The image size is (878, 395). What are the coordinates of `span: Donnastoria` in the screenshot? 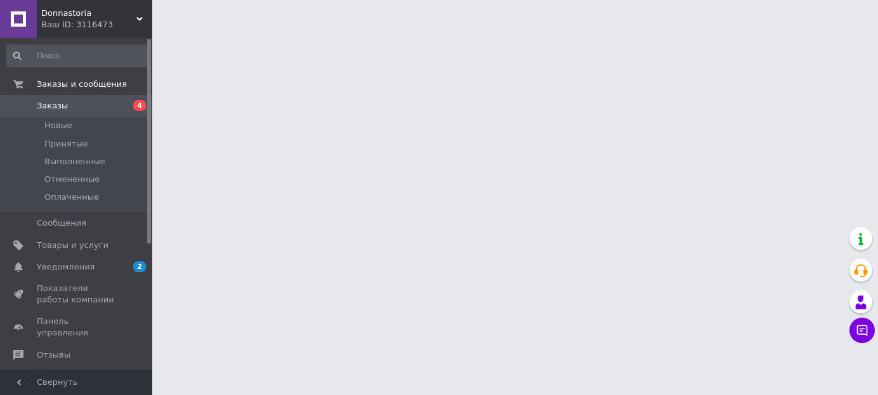 It's located at (89, 13).